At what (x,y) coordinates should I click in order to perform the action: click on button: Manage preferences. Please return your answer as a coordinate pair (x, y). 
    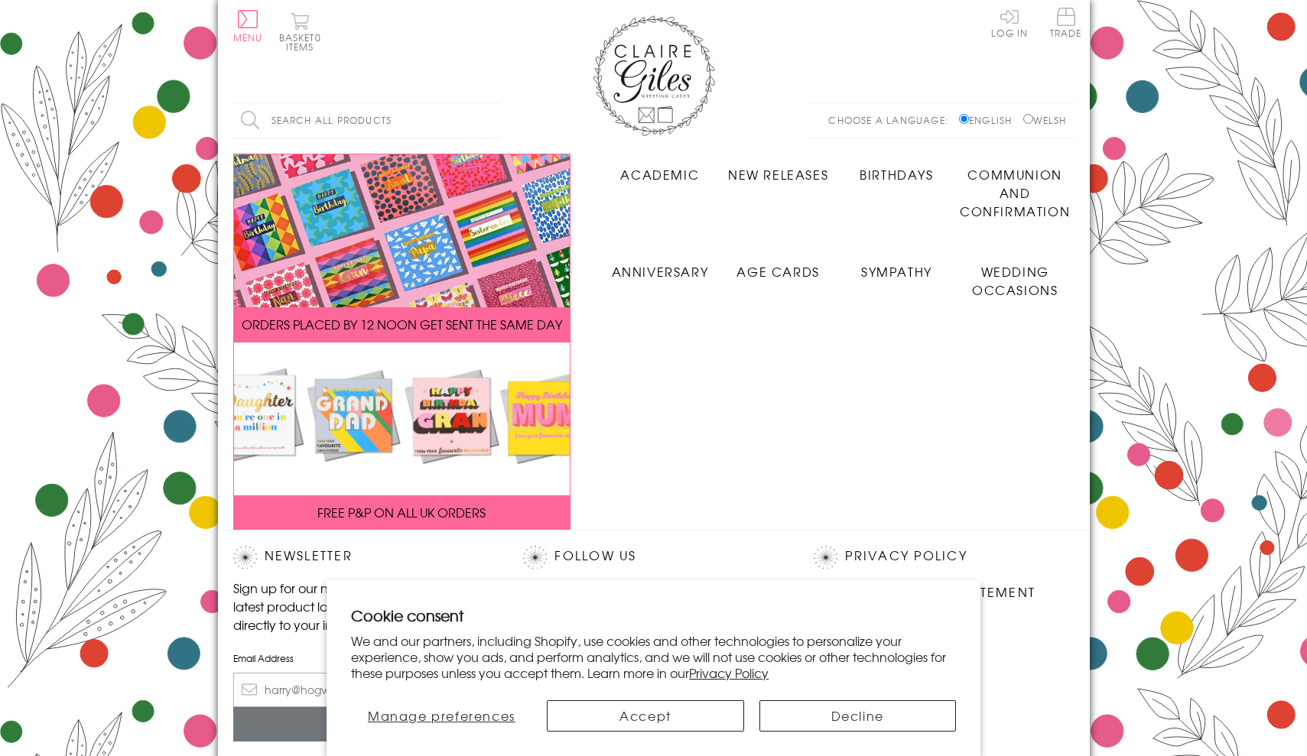
    Looking at the image, I should click on (441, 716).